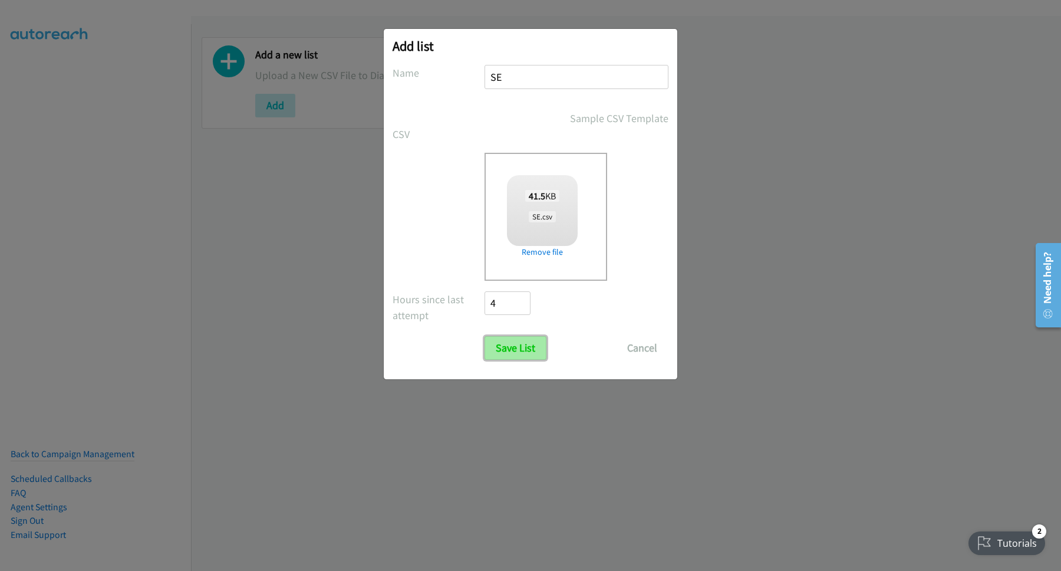 The width and height of the screenshot is (1061, 571). What do you see at coordinates (542, 216) in the screenshot?
I see `span: SE.csv` at bounding box center [542, 216].